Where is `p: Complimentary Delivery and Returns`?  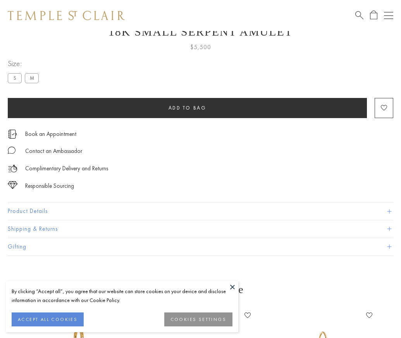
p: Complimentary Delivery and Returns is located at coordinates (67, 169).